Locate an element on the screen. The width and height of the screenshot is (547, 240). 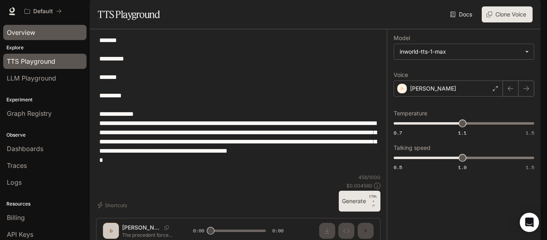
h1: TTS Playground is located at coordinates (129, 14).